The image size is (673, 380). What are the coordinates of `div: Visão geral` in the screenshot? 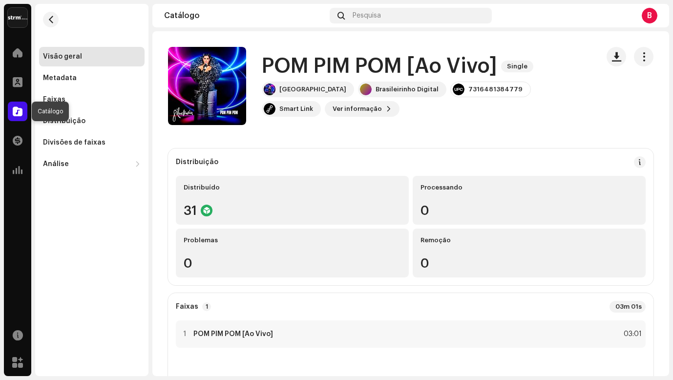 It's located at (62, 57).